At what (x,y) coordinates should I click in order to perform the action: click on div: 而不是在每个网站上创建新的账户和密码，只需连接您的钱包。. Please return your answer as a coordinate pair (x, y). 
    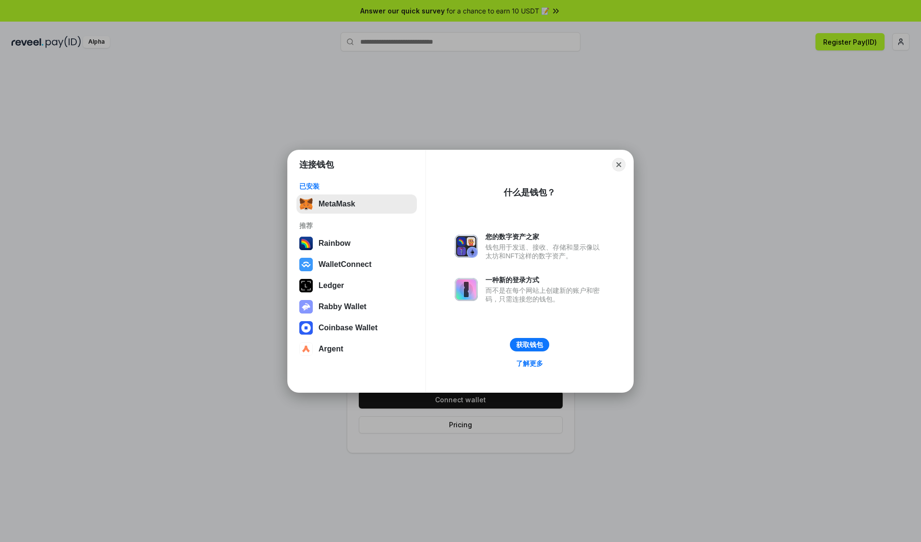
    Looking at the image, I should click on (545, 295).